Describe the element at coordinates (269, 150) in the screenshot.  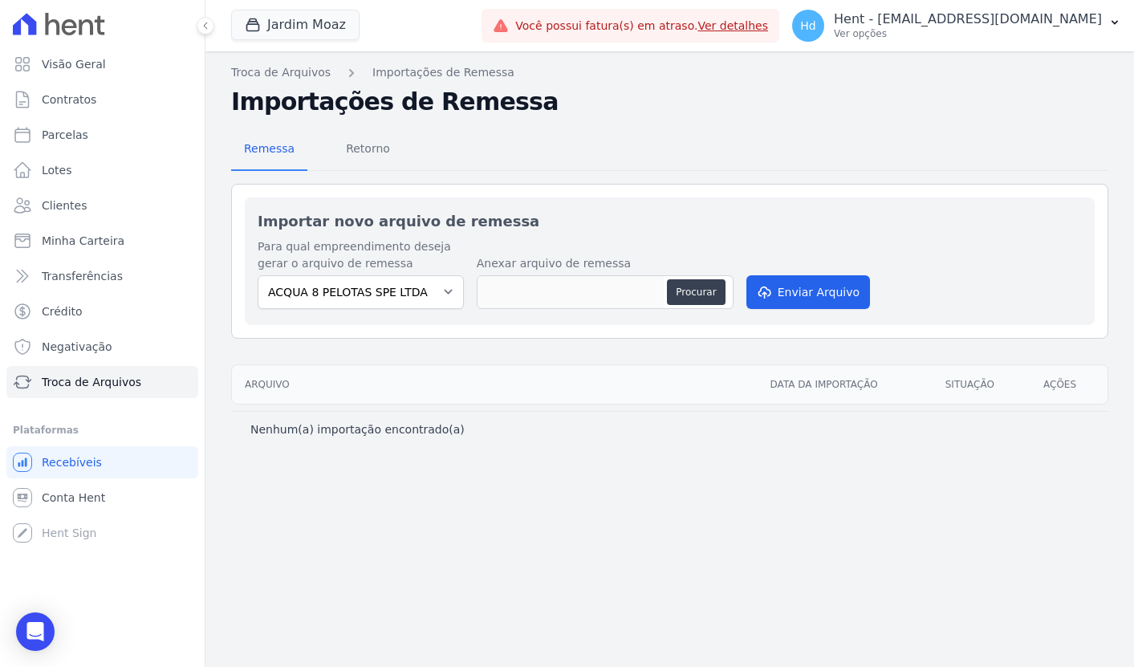
I see `a: Remessa` at that location.